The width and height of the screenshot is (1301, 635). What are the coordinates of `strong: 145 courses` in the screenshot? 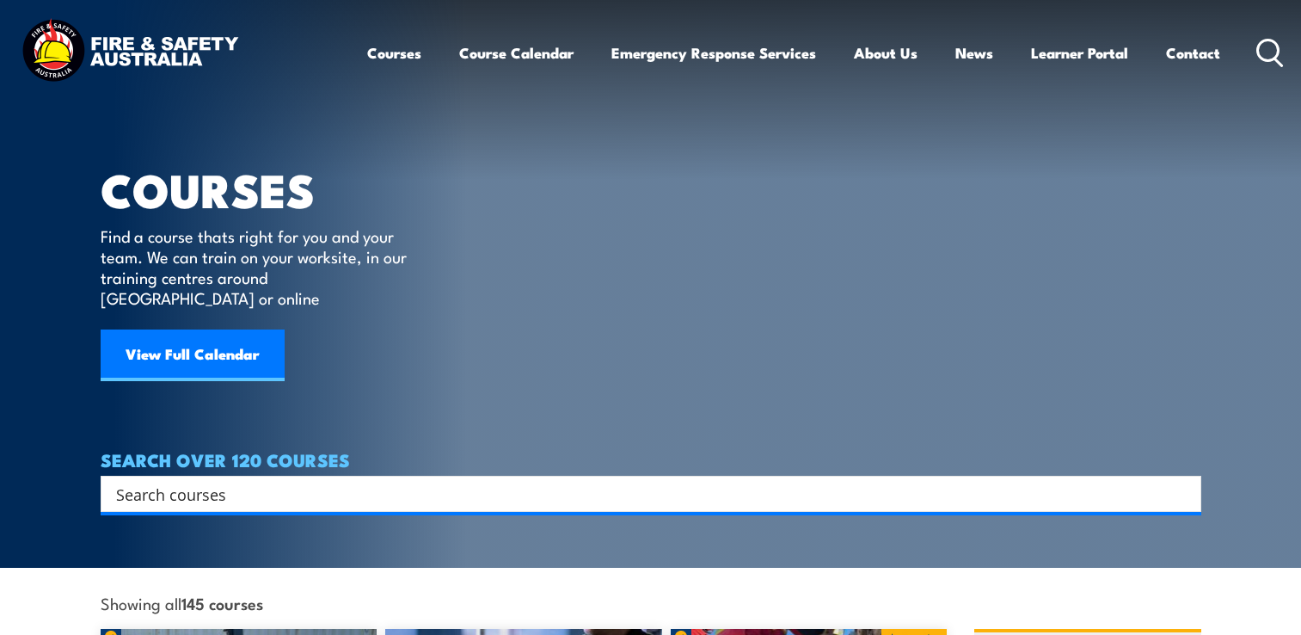 It's located at (222, 602).